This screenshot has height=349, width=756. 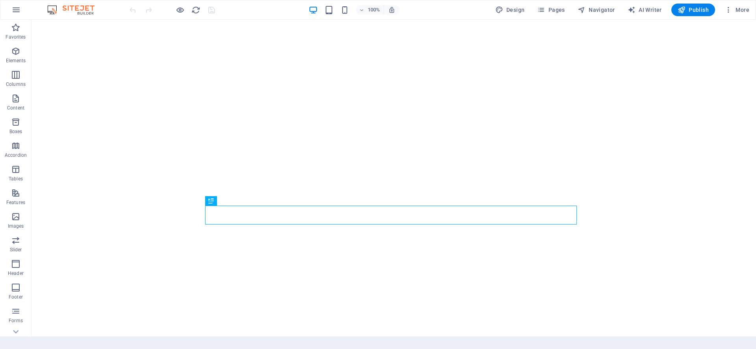 I want to click on p: Slider, so click(x=16, y=250).